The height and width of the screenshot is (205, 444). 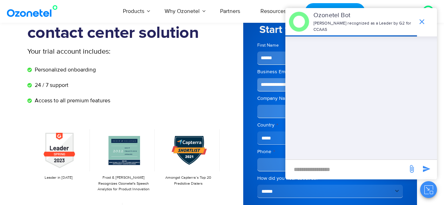 What do you see at coordinates (188, 181) in the screenshot?
I see `p: Amongst Capterra’s Top 20 Predictive Dialers` at bounding box center [188, 181].